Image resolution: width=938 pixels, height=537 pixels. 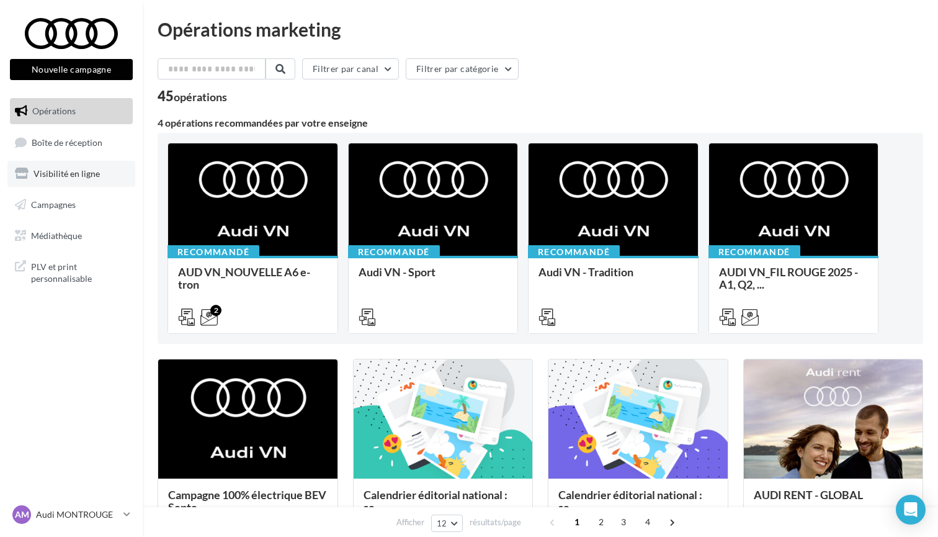 What do you see at coordinates (808, 494) in the screenshot?
I see `span: AUDI RENT - GLOBAL` at bounding box center [808, 494].